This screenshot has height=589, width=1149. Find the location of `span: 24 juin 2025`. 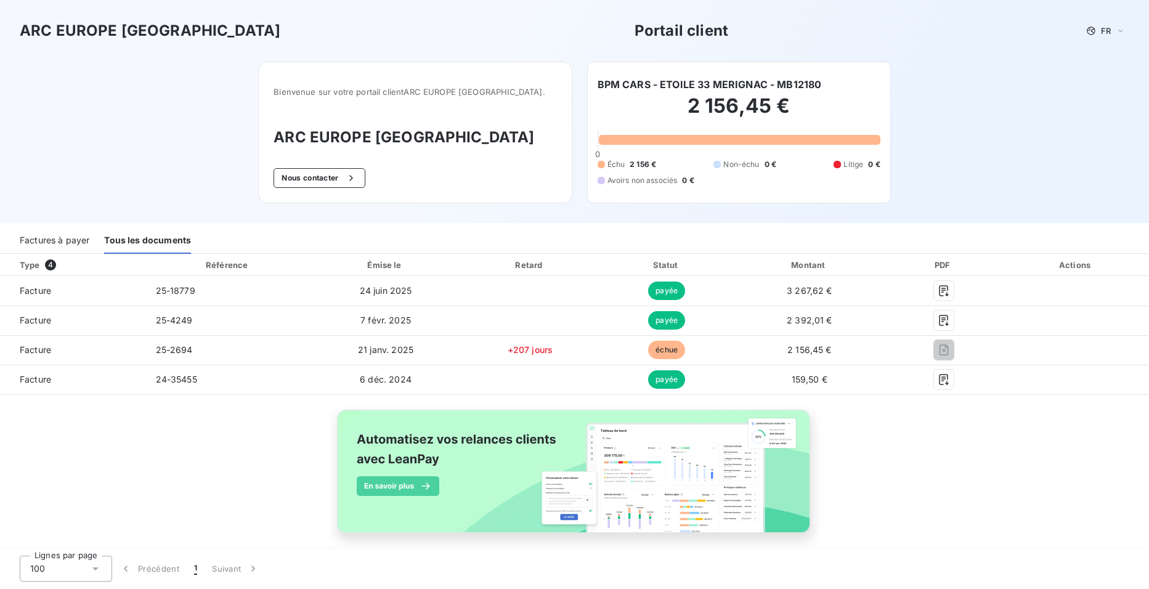

span: 24 juin 2025 is located at coordinates (386, 290).